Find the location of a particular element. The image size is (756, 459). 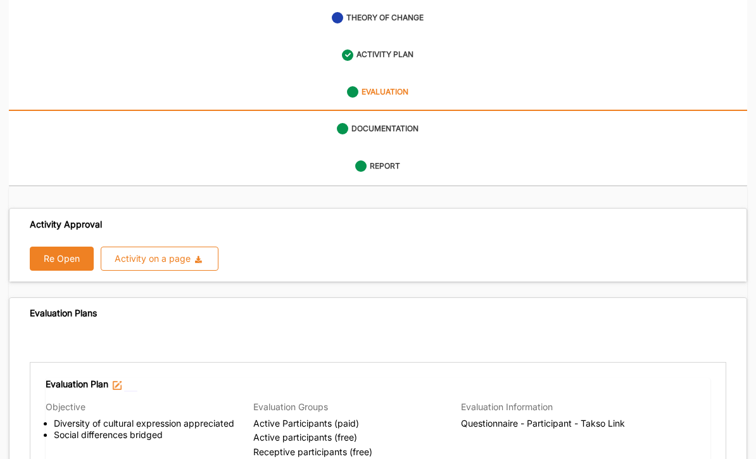

div: Evaluation Plans is located at coordinates (63, 313).